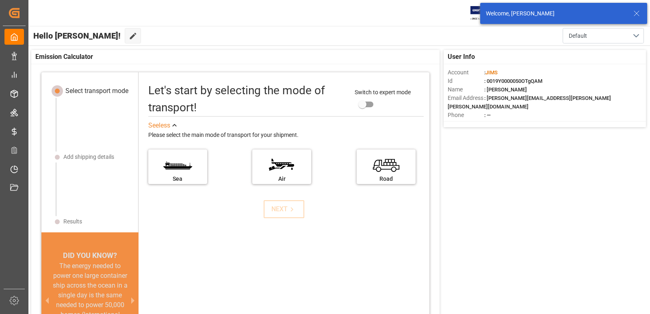 The height and width of the screenshot is (314, 650). Describe the element at coordinates (97, 91) in the screenshot. I see `div: Select transport mode` at that location.